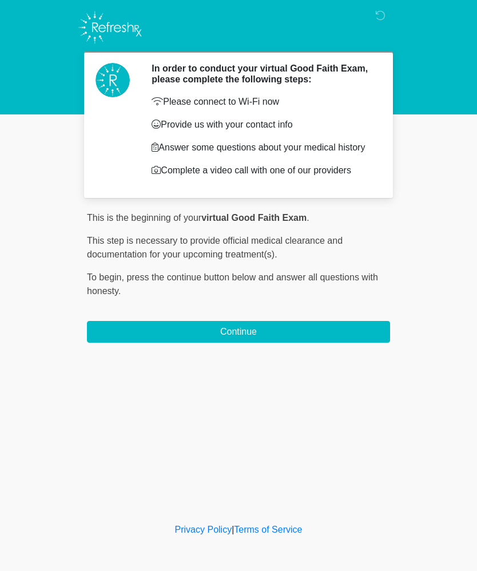 This screenshot has height=571, width=477. I want to click on strong: virtual Good Faith Exam, so click(254, 217).